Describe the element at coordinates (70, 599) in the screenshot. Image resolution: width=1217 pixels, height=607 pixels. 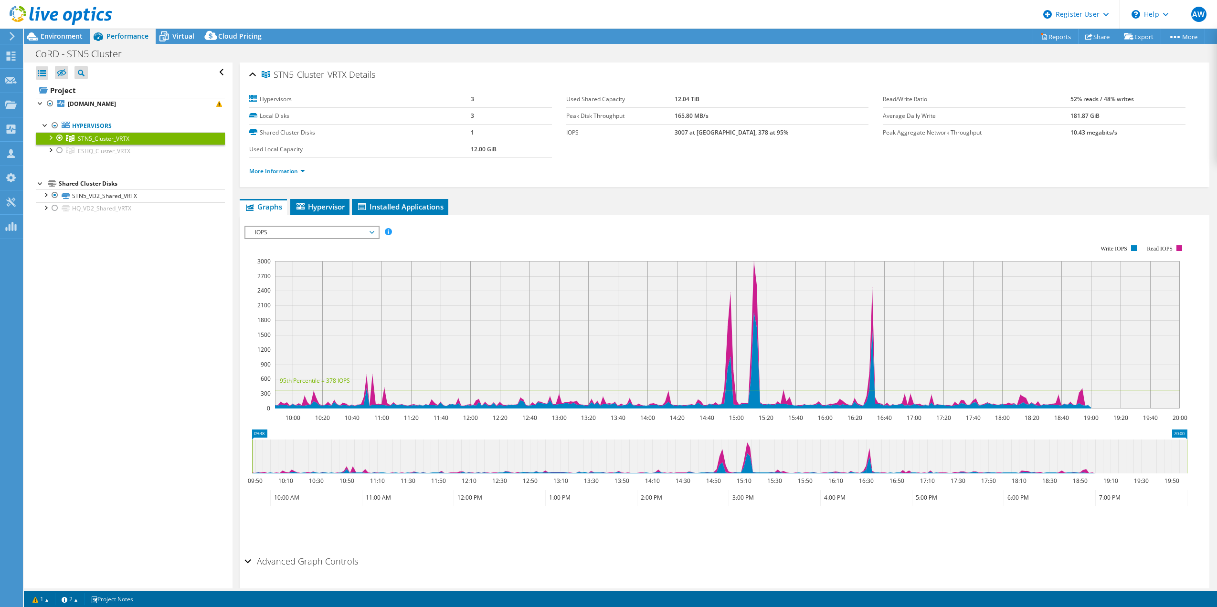
I see `a: 2` at that location.